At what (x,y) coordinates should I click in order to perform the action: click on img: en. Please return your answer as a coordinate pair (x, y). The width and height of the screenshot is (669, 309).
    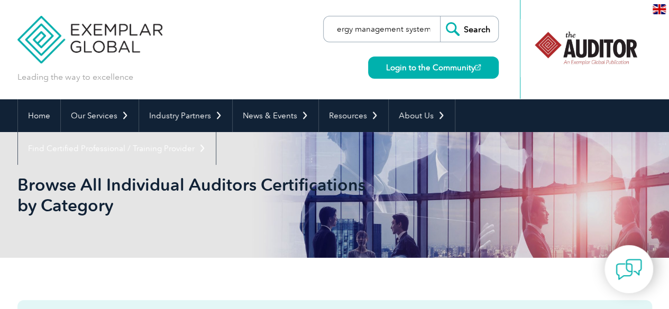
    Looking at the image, I should click on (659, 9).